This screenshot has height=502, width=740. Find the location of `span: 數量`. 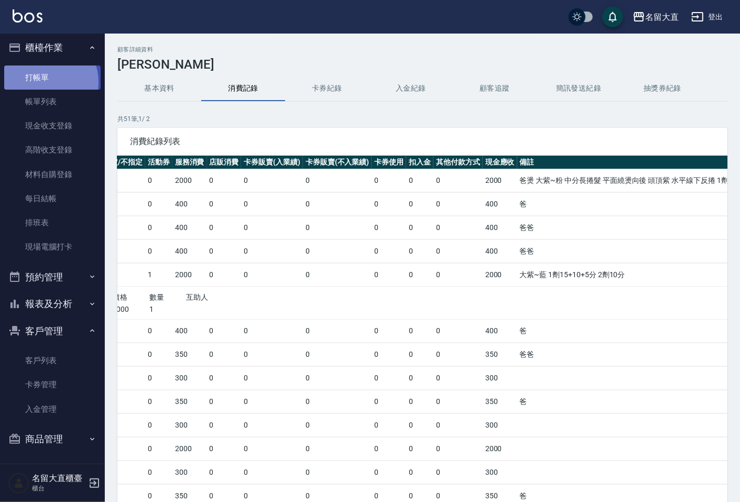

span: 數量 is located at coordinates (157, 297).